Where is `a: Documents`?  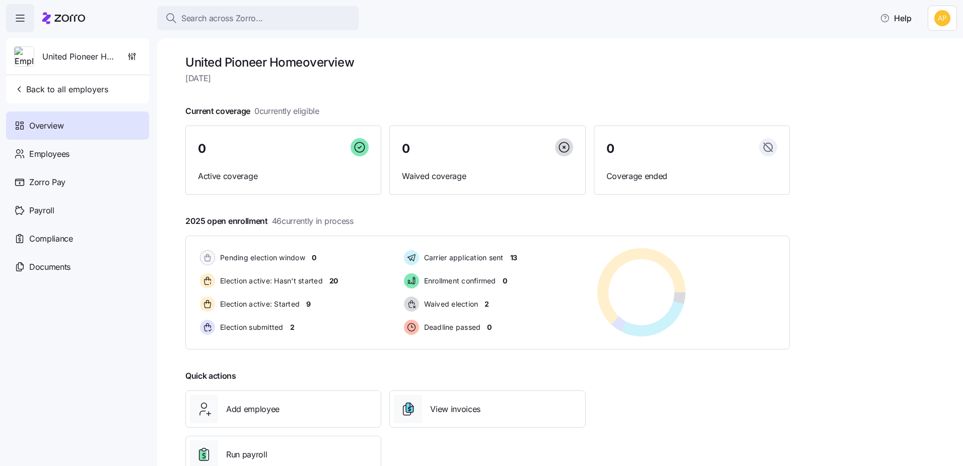 a: Documents is located at coordinates (78, 267).